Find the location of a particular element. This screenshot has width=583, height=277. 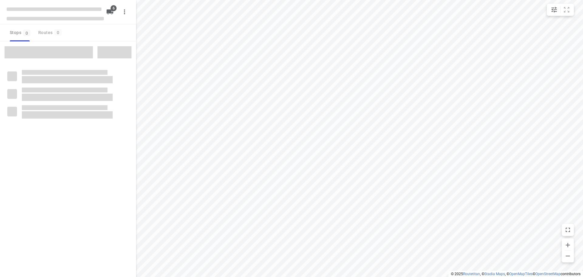

a: Stadia Maps is located at coordinates (495, 274).